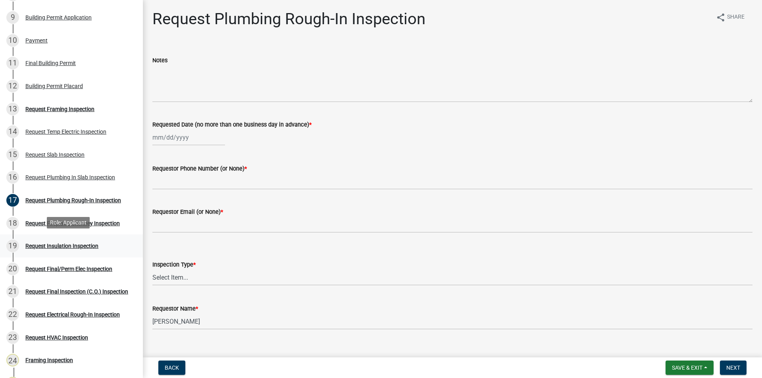  What do you see at coordinates (160, 61) in the screenshot?
I see `label: Notes` at bounding box center [160, 61].